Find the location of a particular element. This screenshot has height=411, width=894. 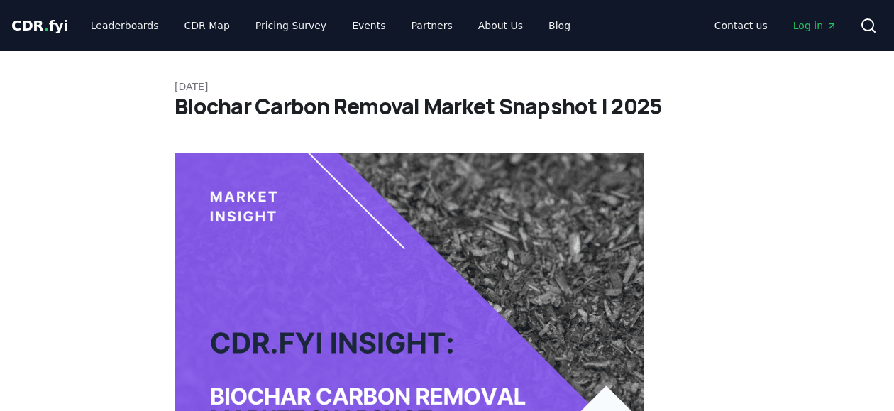

a: Blog is located at coordinates (559, 26).